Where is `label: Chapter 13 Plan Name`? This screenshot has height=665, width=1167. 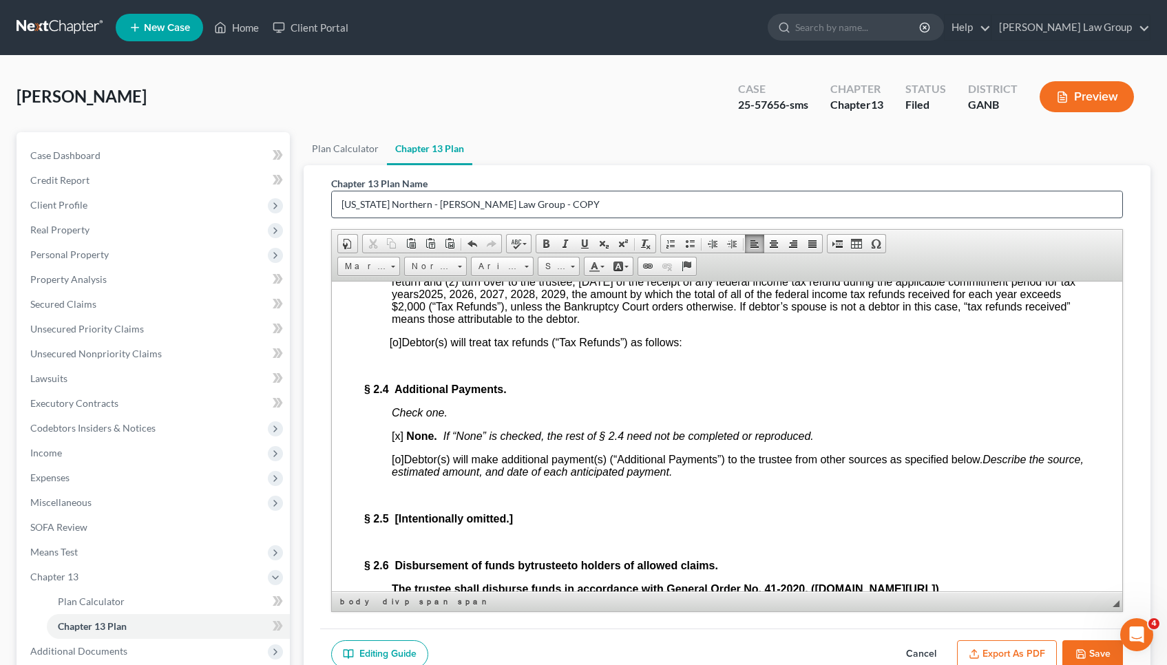
label: Chapter 13 Plan Name is located at coordinates (379, 183).